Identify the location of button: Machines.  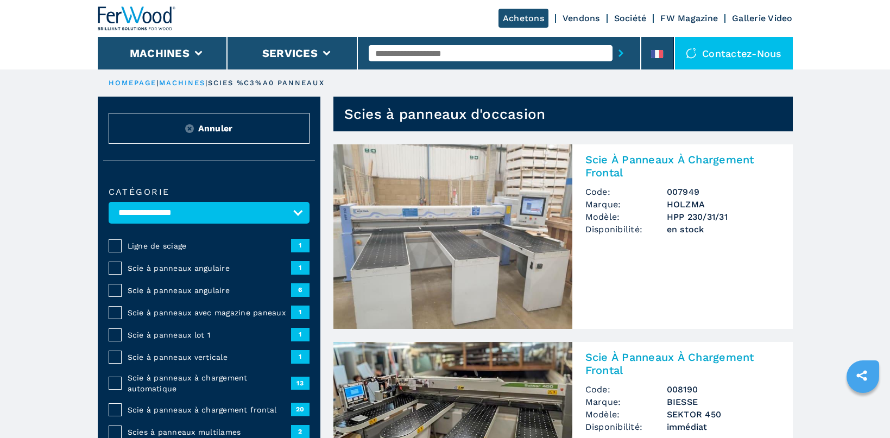
(160, 53).